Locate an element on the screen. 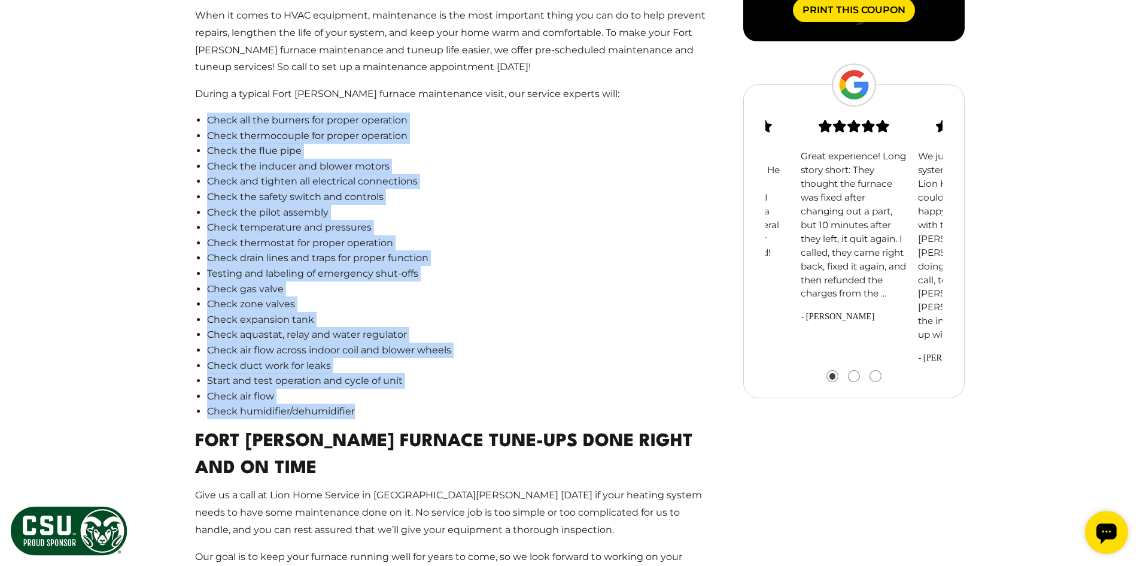 Image resolution: width=1140 pixels, height=566 pixels. li: Check aquastat, relay and water regulator is located at coordinates (458, 335).